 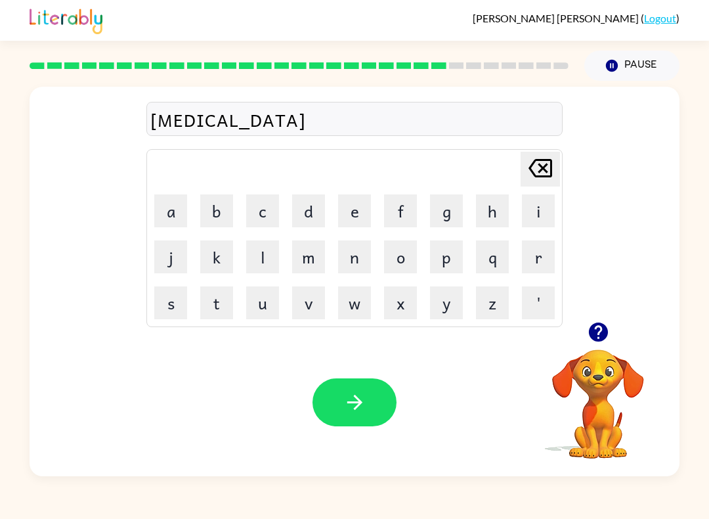 What do you see at coordinates (66, 20) in the screenshot?
I see `img: Literably` at bounding box center [66, 20].